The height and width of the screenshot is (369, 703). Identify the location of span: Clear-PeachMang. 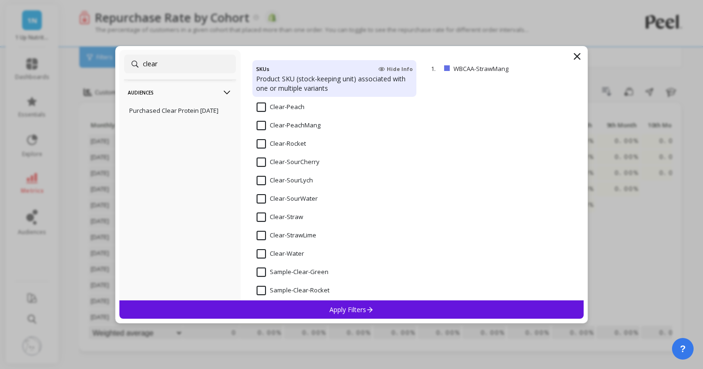
(288, 125).